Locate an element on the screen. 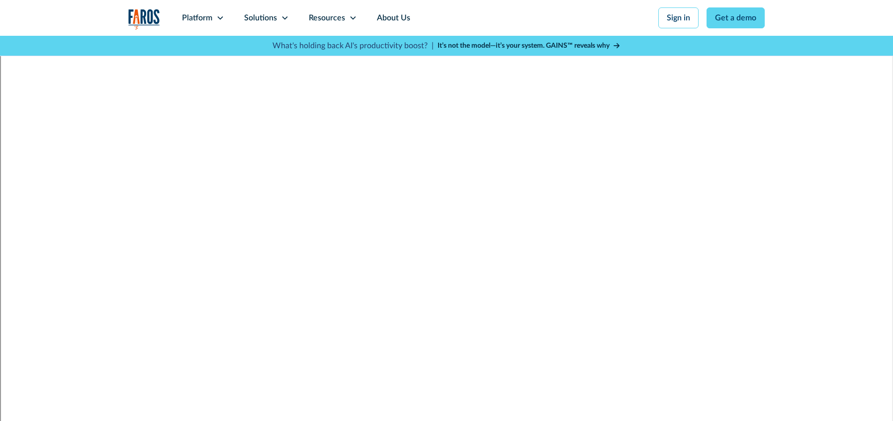  div: Solutions is located at coordinates (260, 18).